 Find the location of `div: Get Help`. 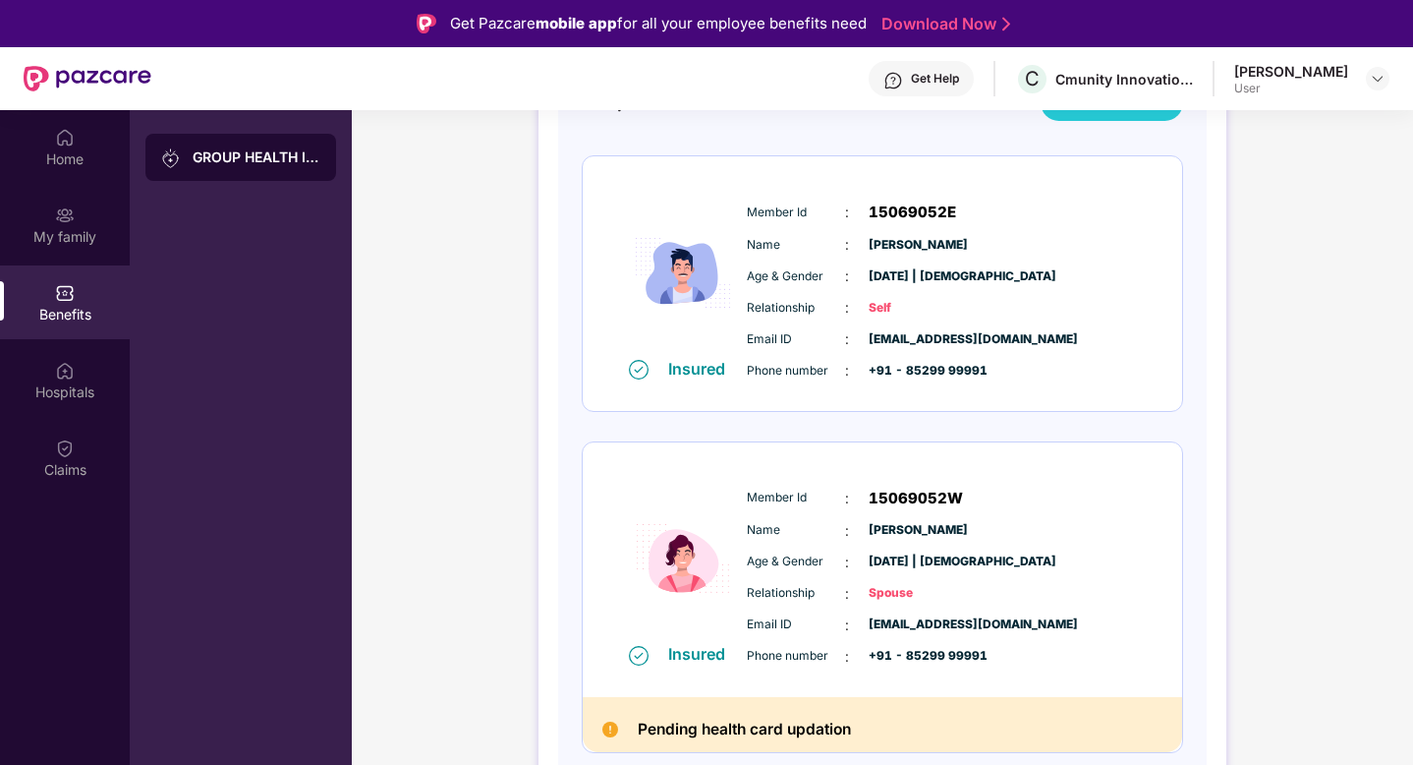

div: Get Help is located at coordinates (935, 79).